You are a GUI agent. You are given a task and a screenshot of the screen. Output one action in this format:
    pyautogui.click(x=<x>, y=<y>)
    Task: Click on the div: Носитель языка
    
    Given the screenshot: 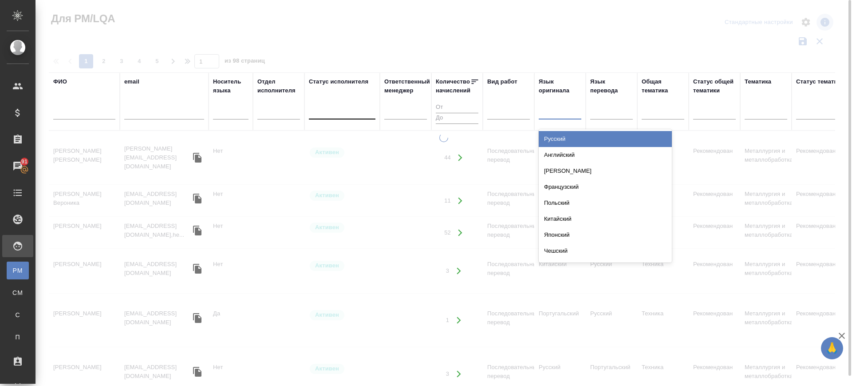 What is the action you would take?
    pyautogui.click(x=231, y=86)
    